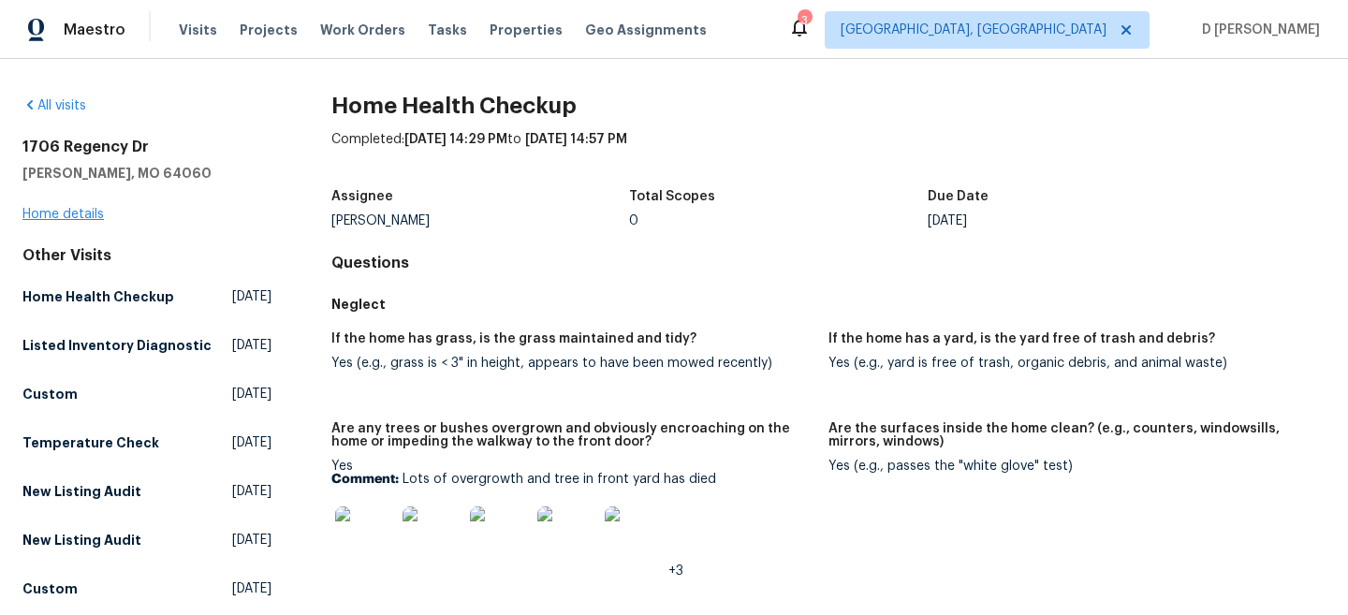 Image resolution: width=1348 pixels, height=615 pixels. What do you see at coordinates (804, 21) in the screenshot?
I see `div: 3` at bounding box center [804, 21].